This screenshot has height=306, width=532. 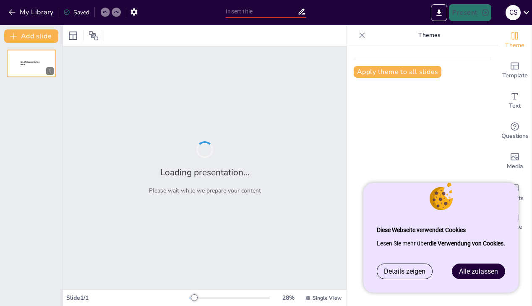 What do you see at coordinates (50, 71) in the screenshot?
I see `div: 1` at bounding box center [50, 71].